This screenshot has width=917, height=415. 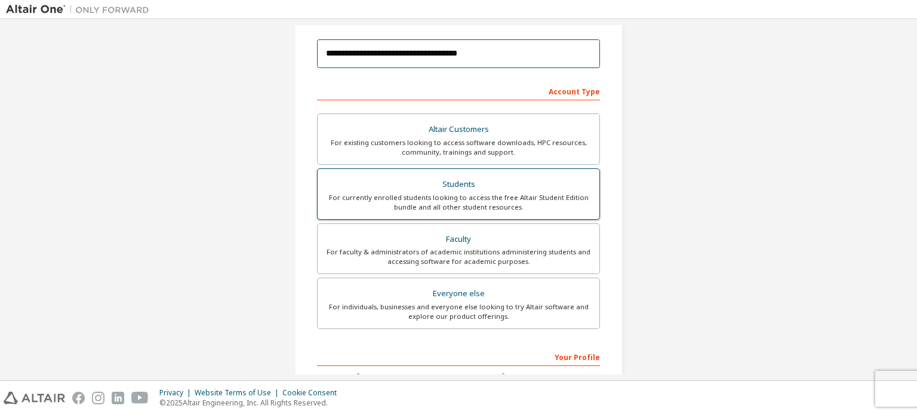 I want to click on div: For faculty & administrators of academic institutions administering students and accessing softwa..., so click(x=459, y=257).